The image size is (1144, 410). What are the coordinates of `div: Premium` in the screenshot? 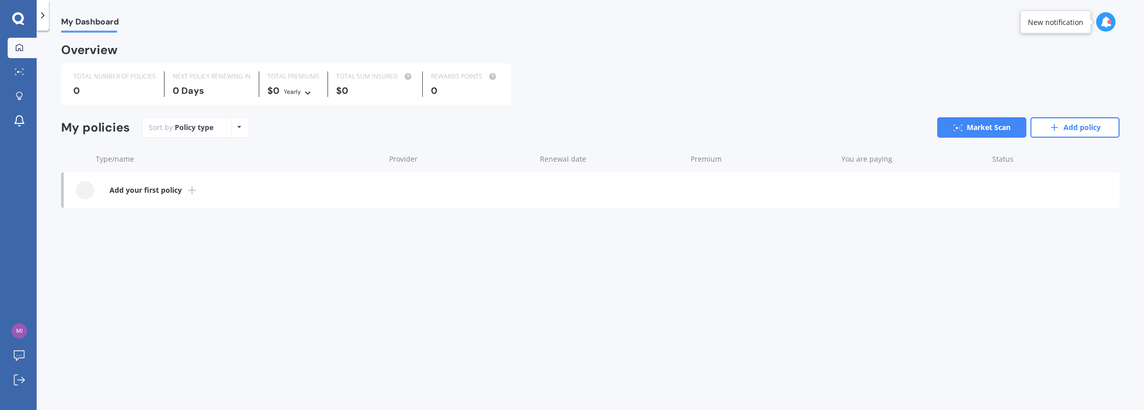 It's located at (762, 159).